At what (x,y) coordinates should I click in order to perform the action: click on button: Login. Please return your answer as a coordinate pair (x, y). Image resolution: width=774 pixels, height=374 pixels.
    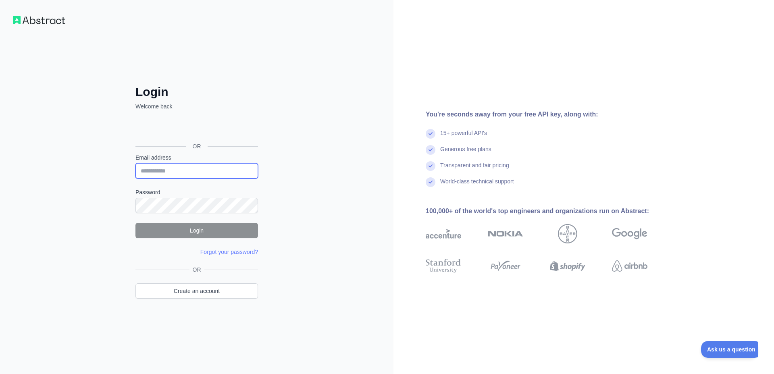
    Looking at the image, I should click on (197, 231).